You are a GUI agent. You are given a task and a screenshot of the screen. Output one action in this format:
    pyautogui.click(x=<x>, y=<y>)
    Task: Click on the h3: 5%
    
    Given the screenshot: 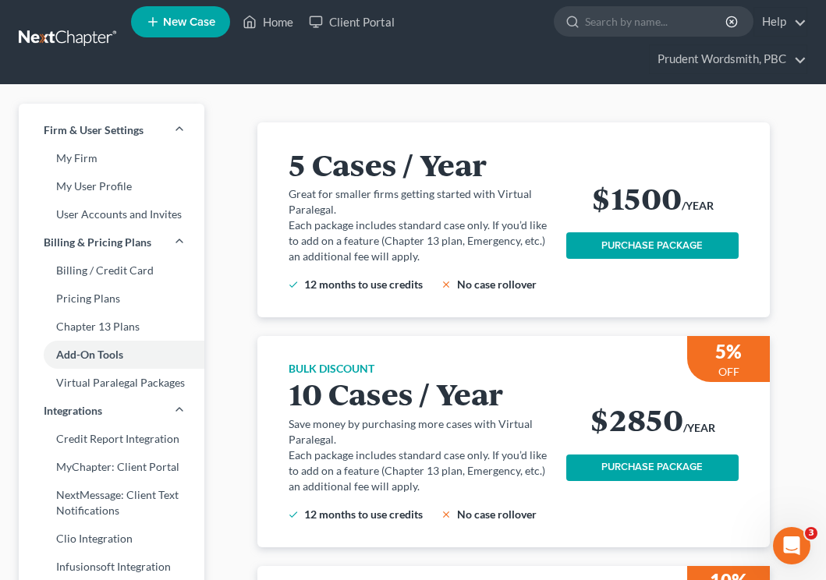 What is the action you would take?
    pyautogui.click(x=729, y=352)
    